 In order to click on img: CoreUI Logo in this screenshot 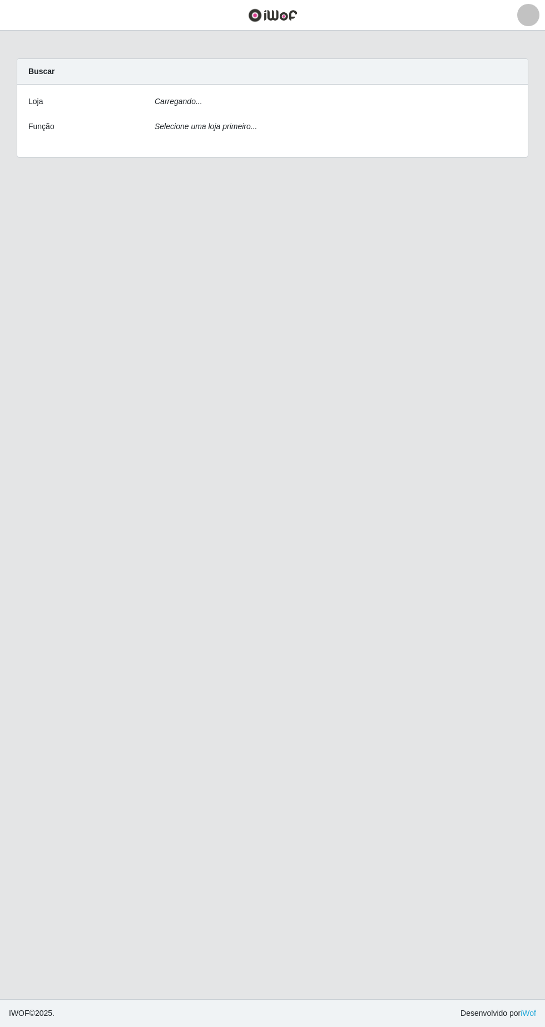, I will do `click(273, 15)`.